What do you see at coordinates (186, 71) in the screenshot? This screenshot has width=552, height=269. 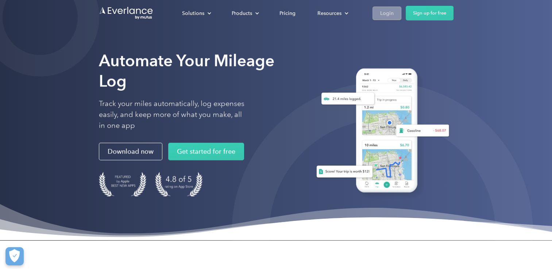 I see `strong: Automate Your Mileage Log` at bounding box center [186, 71].